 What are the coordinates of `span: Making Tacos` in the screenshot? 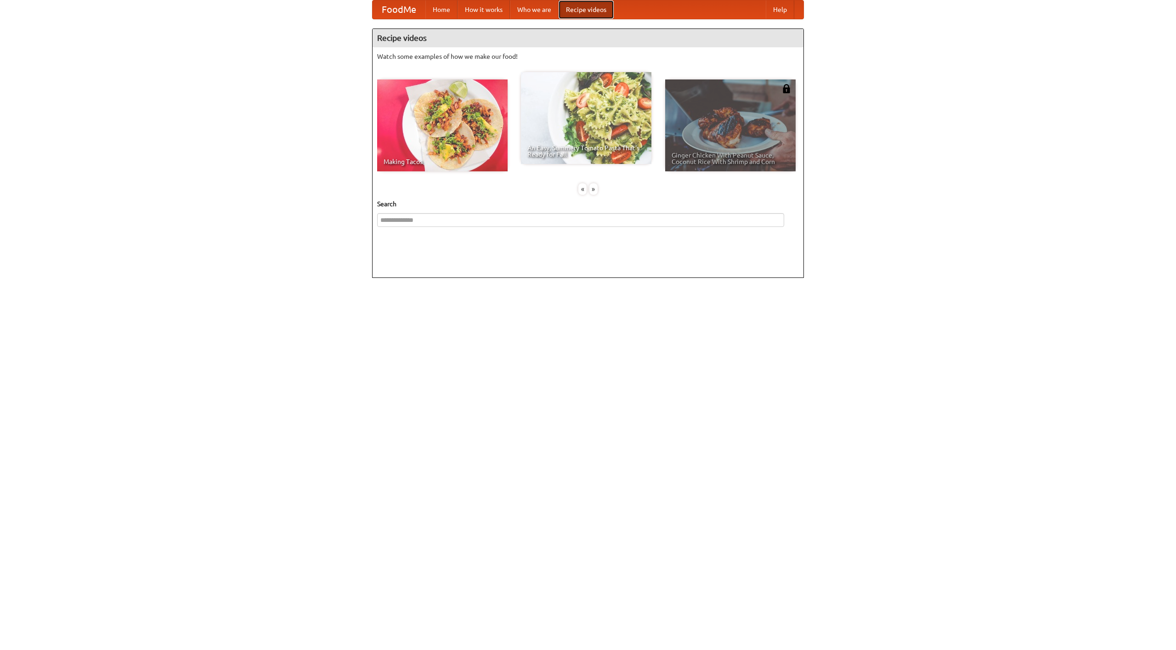 It's located at (442, 162).